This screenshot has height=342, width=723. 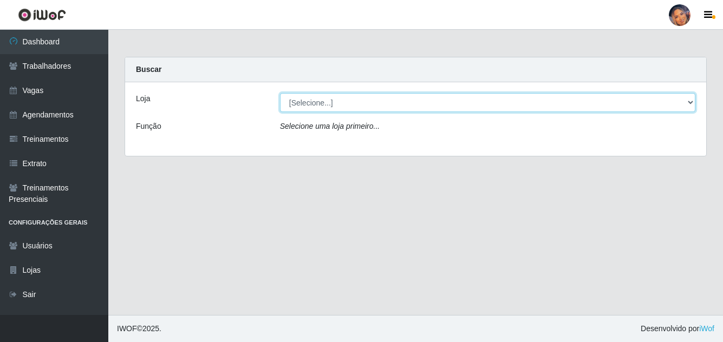 I want to click on a: iWof, so click(x=706, y=329).